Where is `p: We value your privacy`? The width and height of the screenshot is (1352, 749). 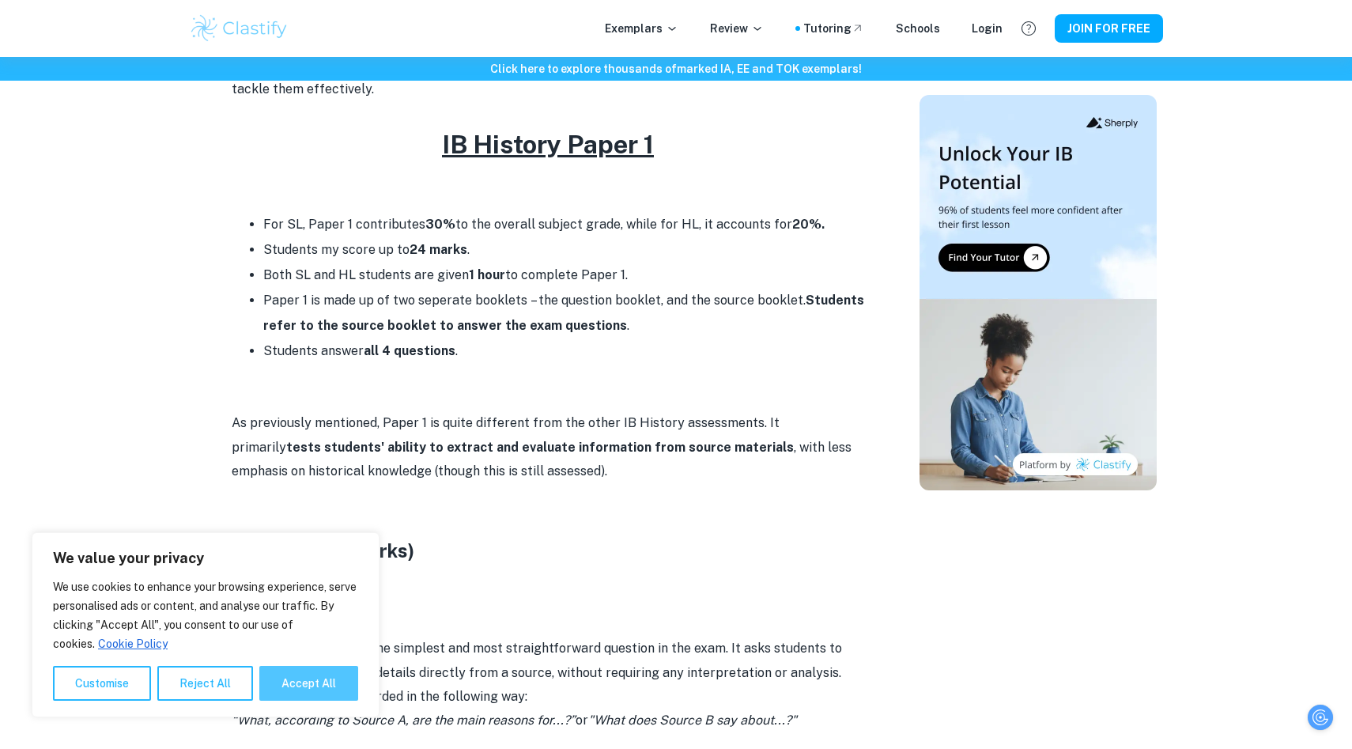
p: We value your privacy is located at coordinates (206, 558).